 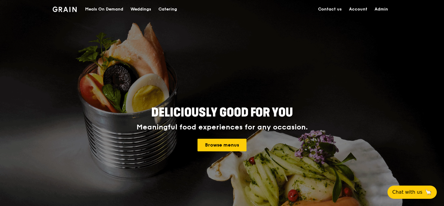 I want to click on div: Weddings, so click(x=141, y=9).